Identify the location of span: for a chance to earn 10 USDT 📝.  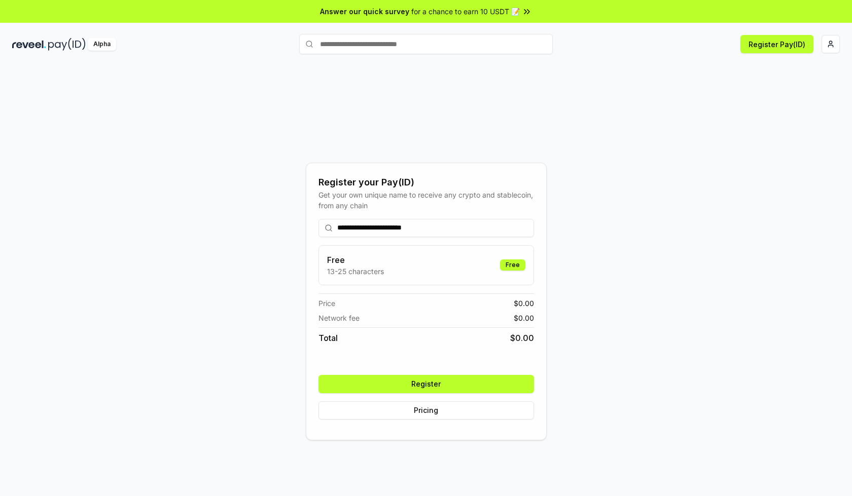
(465, 11).